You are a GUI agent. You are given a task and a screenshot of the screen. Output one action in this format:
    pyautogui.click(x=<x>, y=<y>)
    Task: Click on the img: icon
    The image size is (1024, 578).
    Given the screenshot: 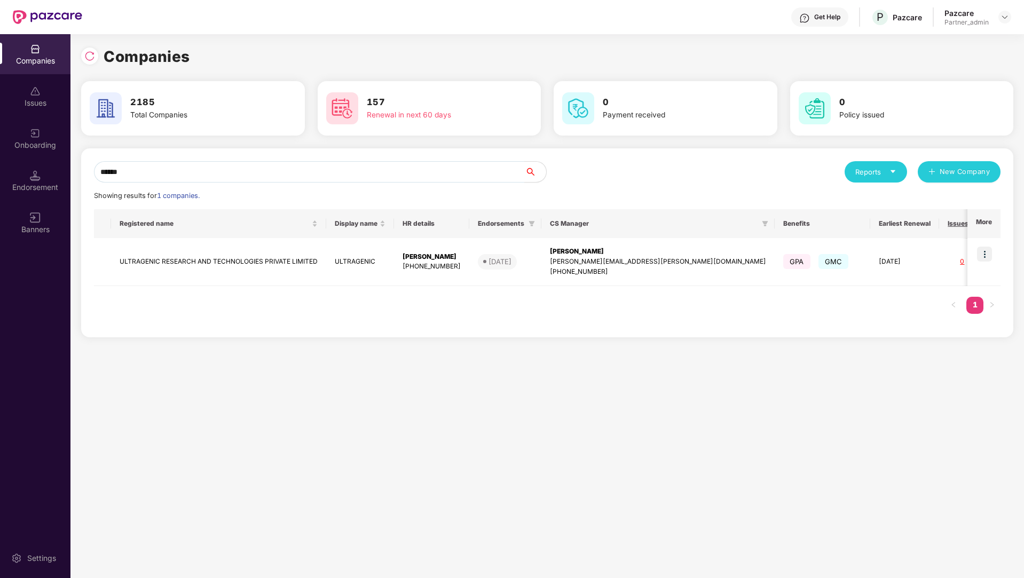 What is the action you would take?
    pyautogui.click(x=984, y=254)
    